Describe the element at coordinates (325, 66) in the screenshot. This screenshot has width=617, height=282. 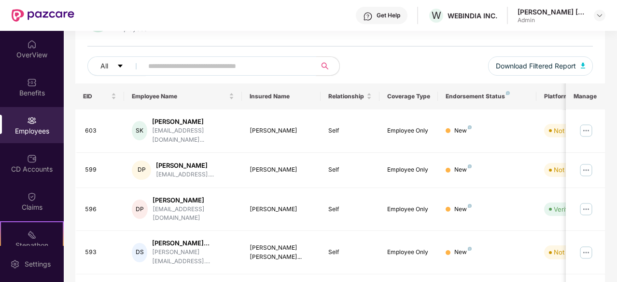
I see `span: search` at that location.